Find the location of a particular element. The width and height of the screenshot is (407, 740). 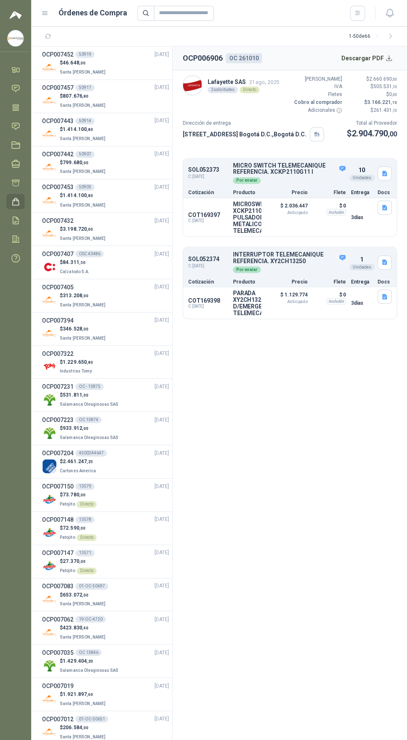

p: IVA is located at coordinates (317, 86).